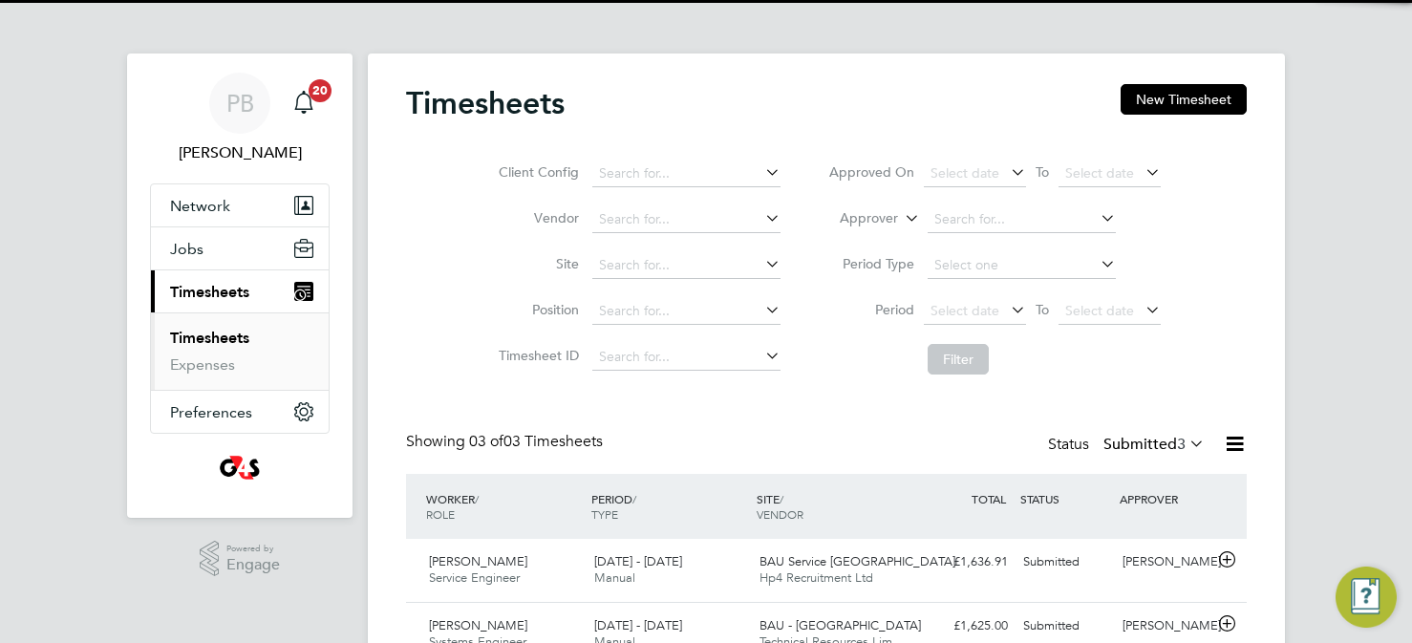  What do you see at coordinates (536, 218) in the screenshot?
I see `label: Vendor` at bounding box center [536, 218].